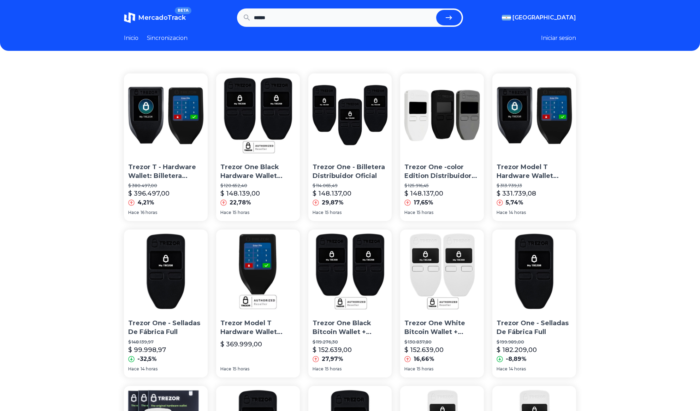 The height and width of the screenshot is (411, 700). Describe the element at coordinates (350, 303) in the screenshot. I see `a: Trezor One Black Bitcoin Wallet + Adaptador Para CelularTrezor One Black Bitcoin Wallet + Adaptad...` at that location.